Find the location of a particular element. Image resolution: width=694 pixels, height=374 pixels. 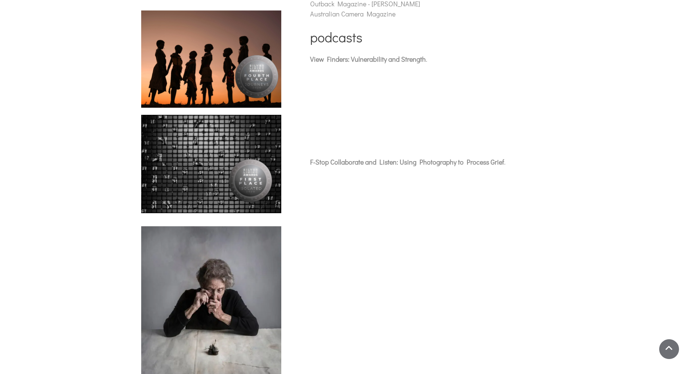

span: podcasts is located at coordinates (336, 37).